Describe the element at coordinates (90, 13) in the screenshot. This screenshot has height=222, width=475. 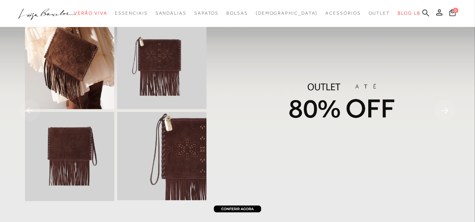
I see `span: Verão Viva` at that location.